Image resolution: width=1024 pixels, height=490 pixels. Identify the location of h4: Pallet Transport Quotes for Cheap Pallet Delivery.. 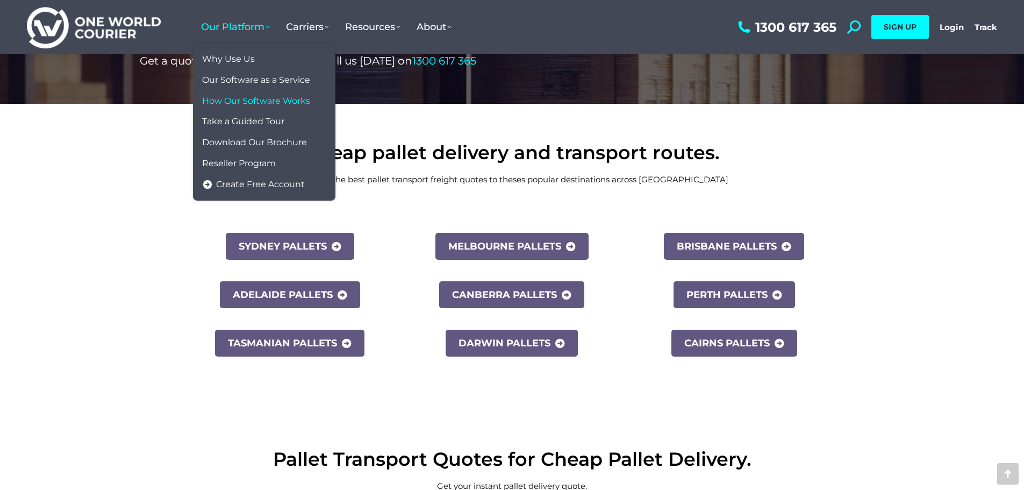
(512, 459).